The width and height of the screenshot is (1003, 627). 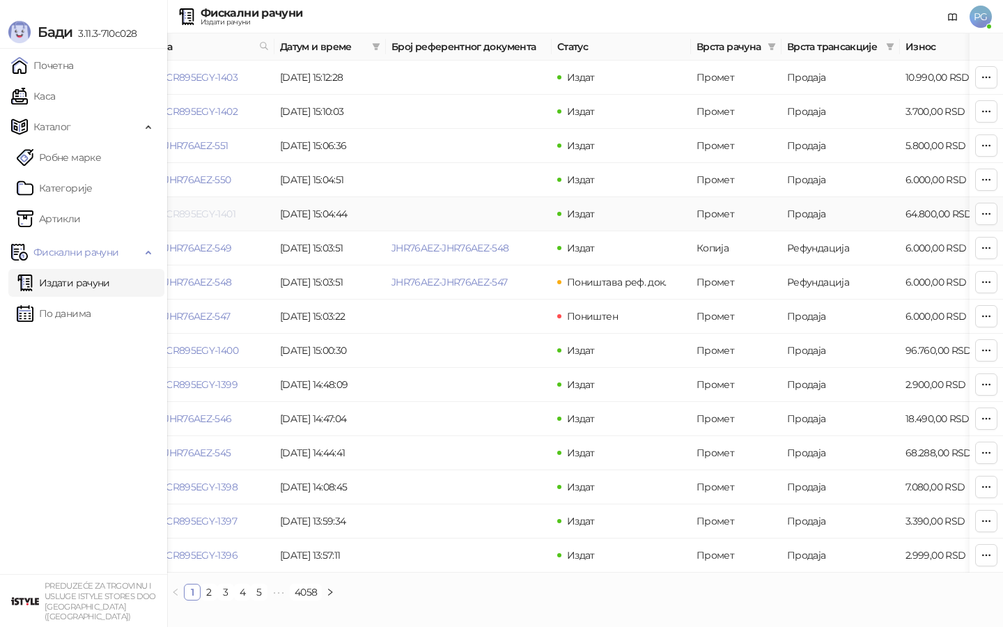 What do you see at coordinates (251, 22) in the screenshot?
I see `div: Издати рачуни` at bounding box center [251, 22].